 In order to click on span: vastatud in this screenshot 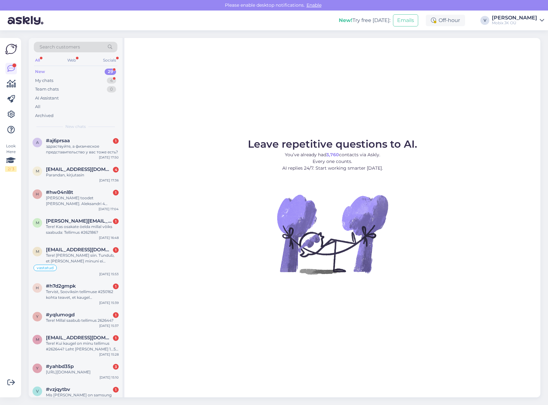, I will do `click(45, 268)`.